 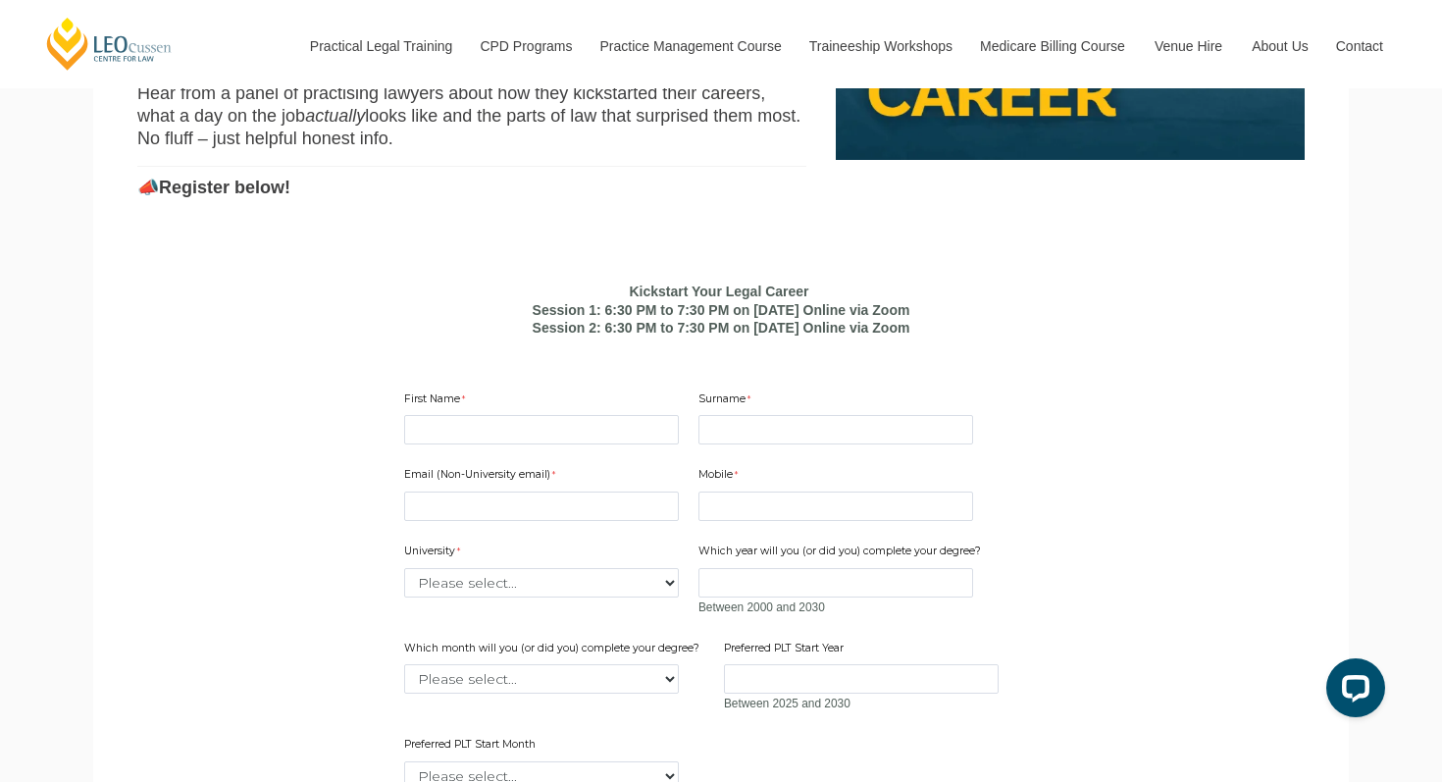 What do you see at coordinates (836, 583) in the screenshot?
I see `input: Which year will you (or did you) complete your degree?` at bounding box center [836, 583].